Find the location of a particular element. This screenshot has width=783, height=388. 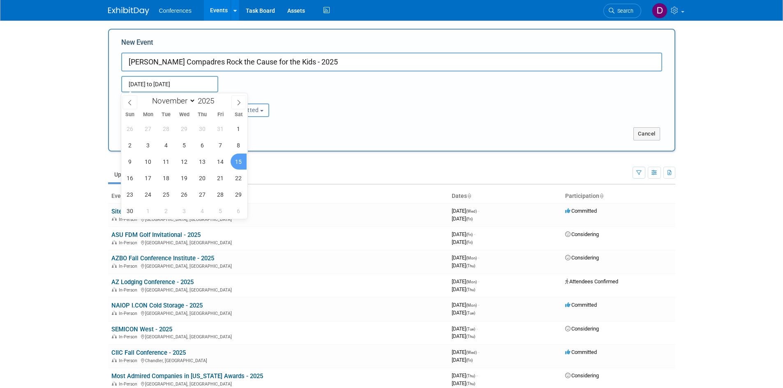

span: November 10, 2025 is located at coordinates (148, 162).